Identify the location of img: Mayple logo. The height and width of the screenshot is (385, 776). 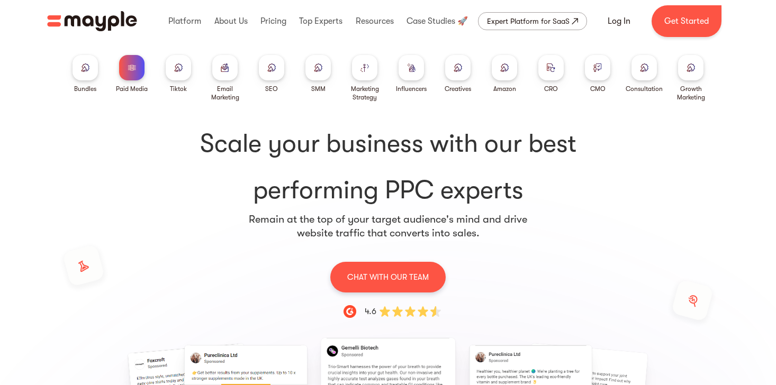
(92, 21).